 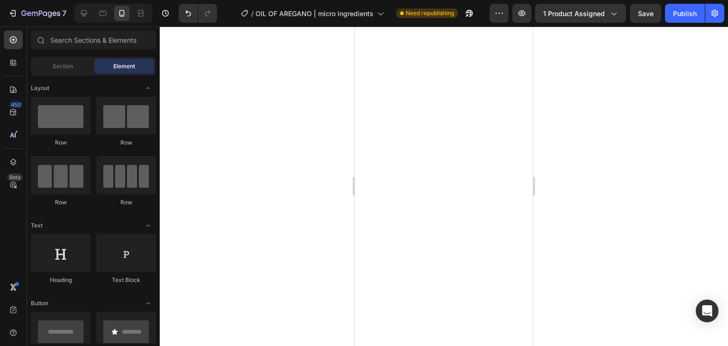 I want to click on span: Section, so click(x=63, y=66).